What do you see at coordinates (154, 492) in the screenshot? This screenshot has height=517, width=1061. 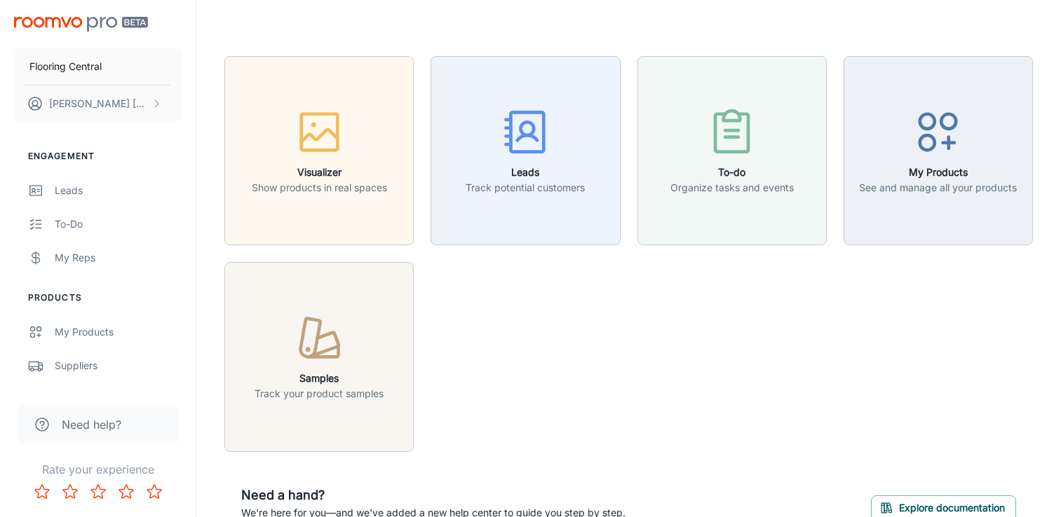 I see `button: Rate 5 star` at bounding box center [154, 492].